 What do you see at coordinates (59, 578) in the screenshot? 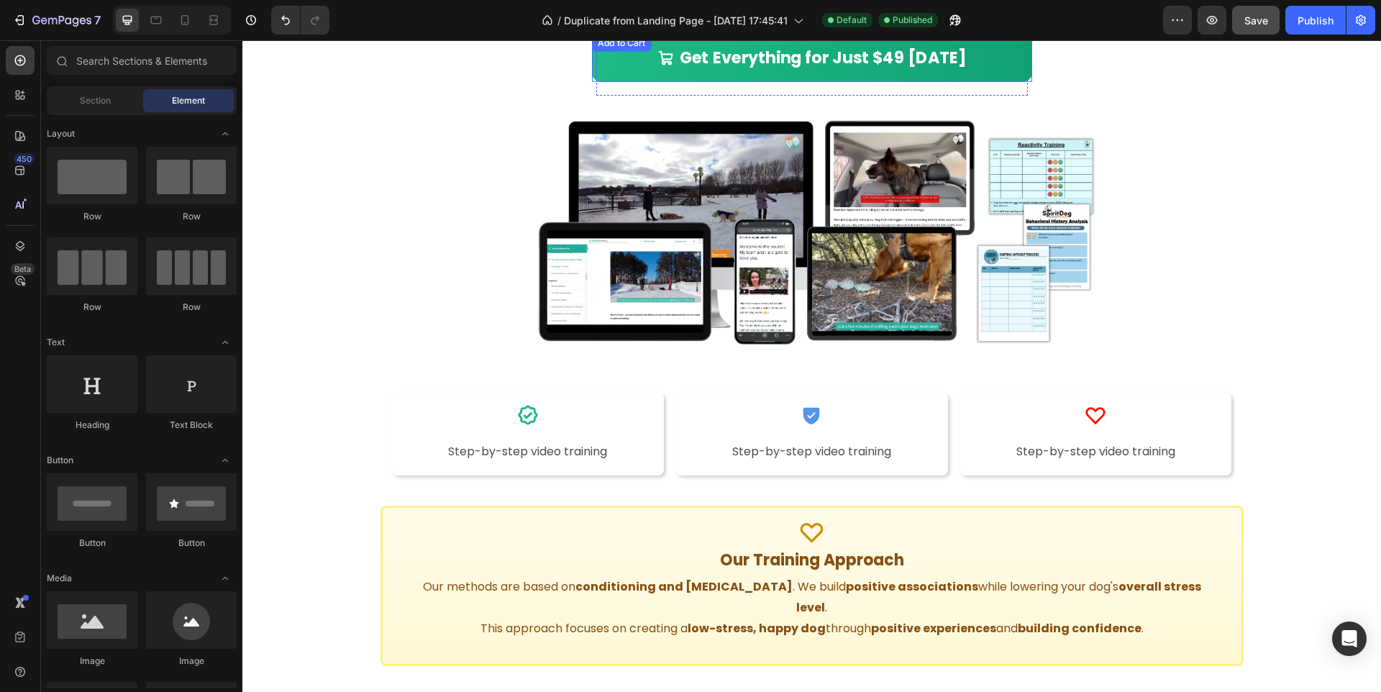
I see `span: Media` at bounding box center [59, 578].